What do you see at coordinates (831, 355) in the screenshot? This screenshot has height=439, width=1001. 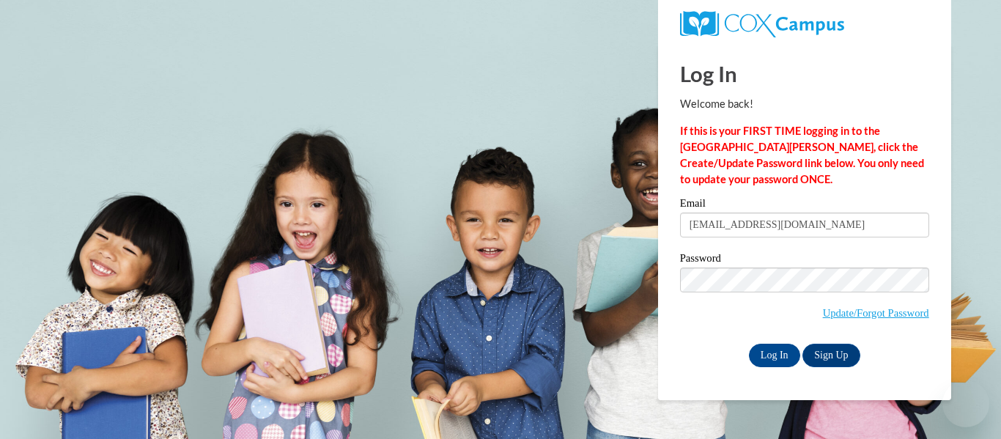 I see `a: Sign Up` at bounding box center [831, 355].